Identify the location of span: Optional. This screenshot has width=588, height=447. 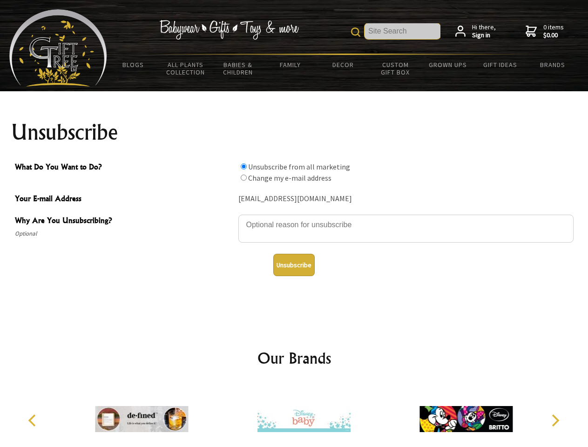
(124, 234).